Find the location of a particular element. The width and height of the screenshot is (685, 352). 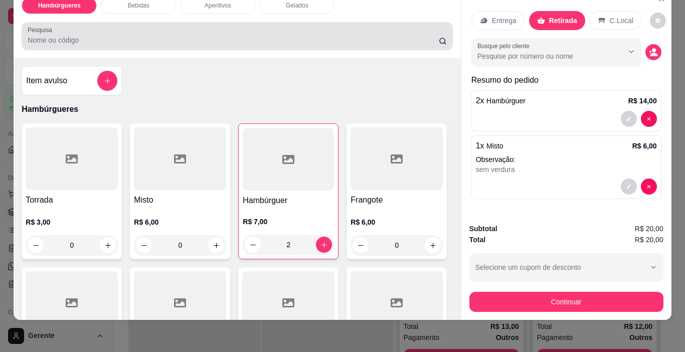

p: R$ 3,00 is located at coordinates (72, 222).